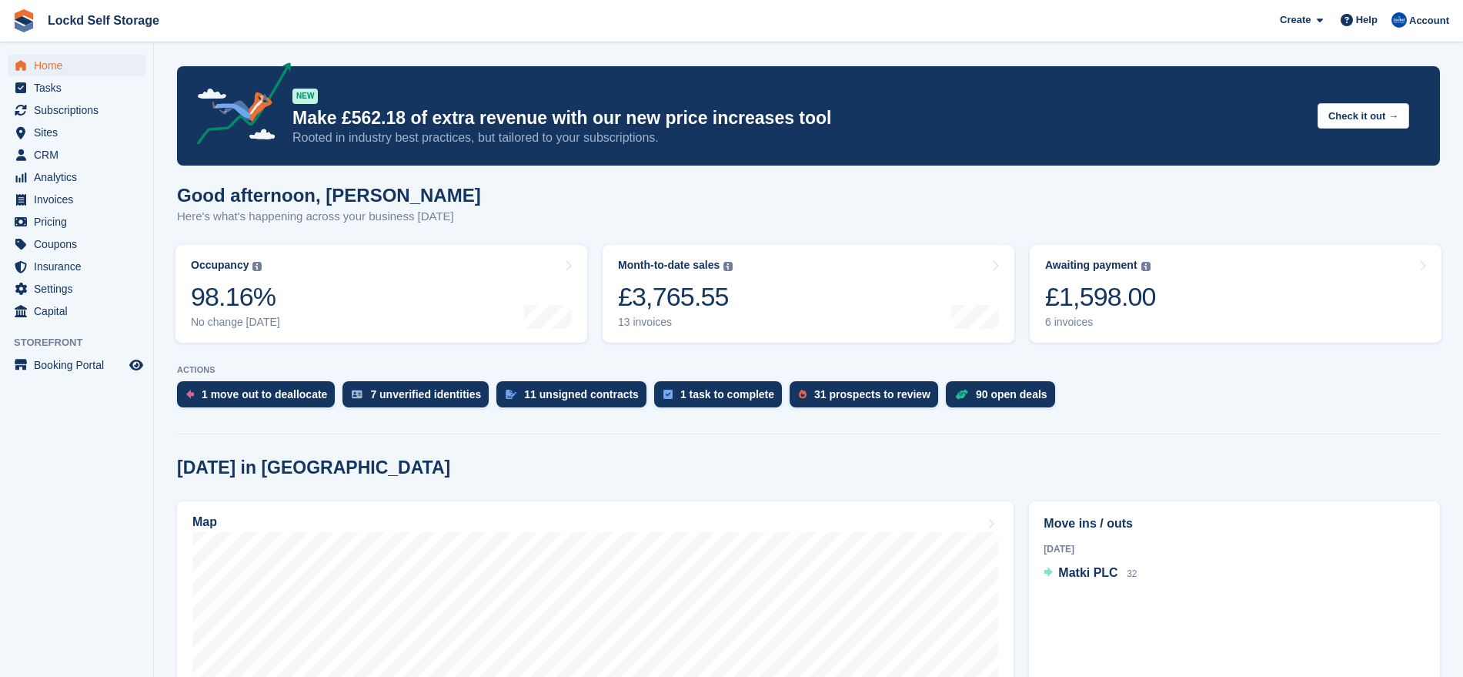 The image size is (1463, 677). Describe the element at coordinates (867, 398) in the screenshot. I see `a: 31 prospects to review` at that location.